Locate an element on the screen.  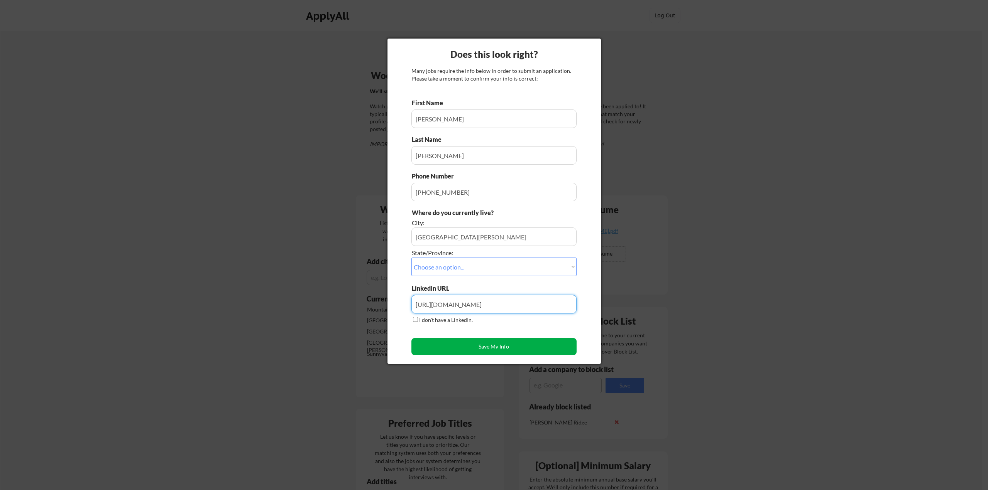
div: Last Name is located at coordinates (430, 140).